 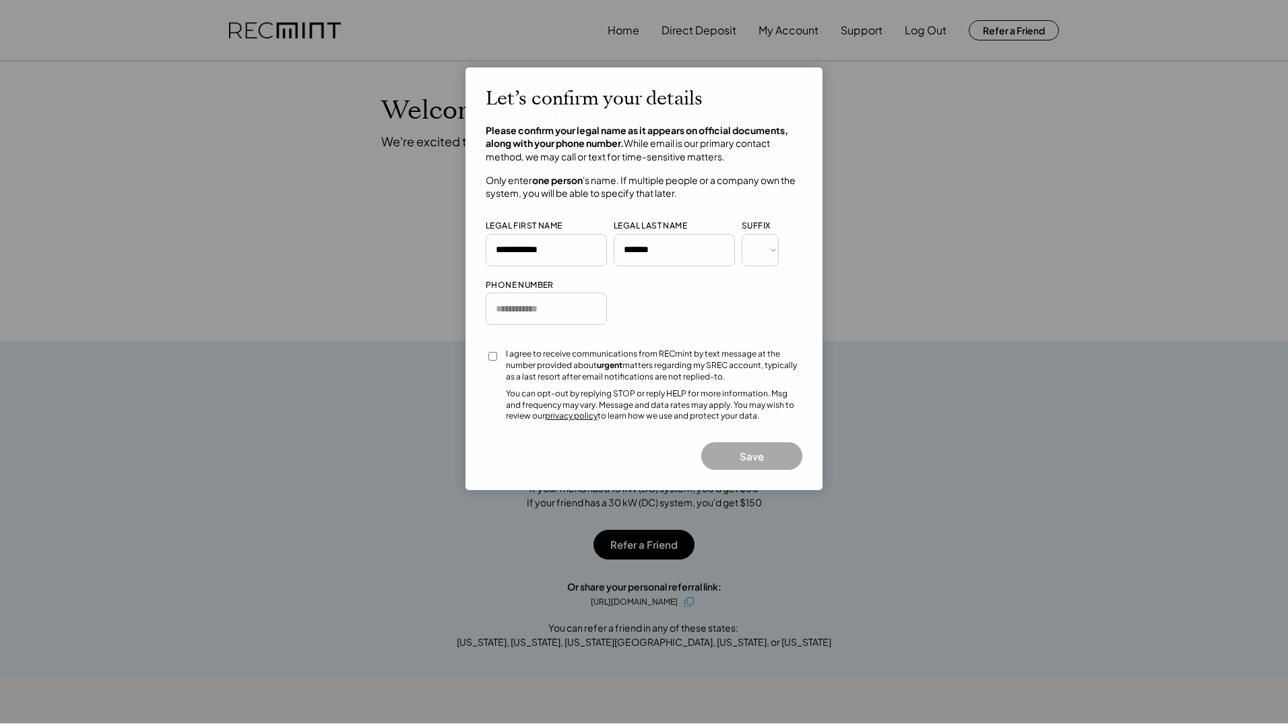 What do you see at coordinates (594, 99) in the screenshot?
I see `h2: Let’s confirm your details` at bounding box center [594, 99].